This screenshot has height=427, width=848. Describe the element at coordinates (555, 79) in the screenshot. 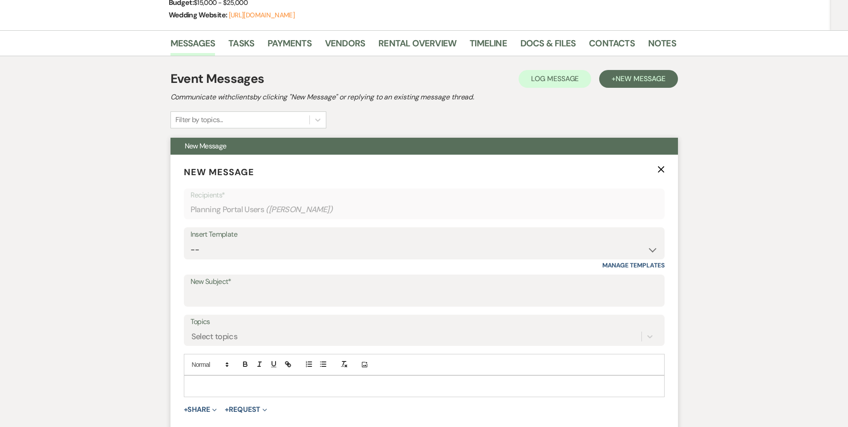

I see `button: Log Message` at that location.